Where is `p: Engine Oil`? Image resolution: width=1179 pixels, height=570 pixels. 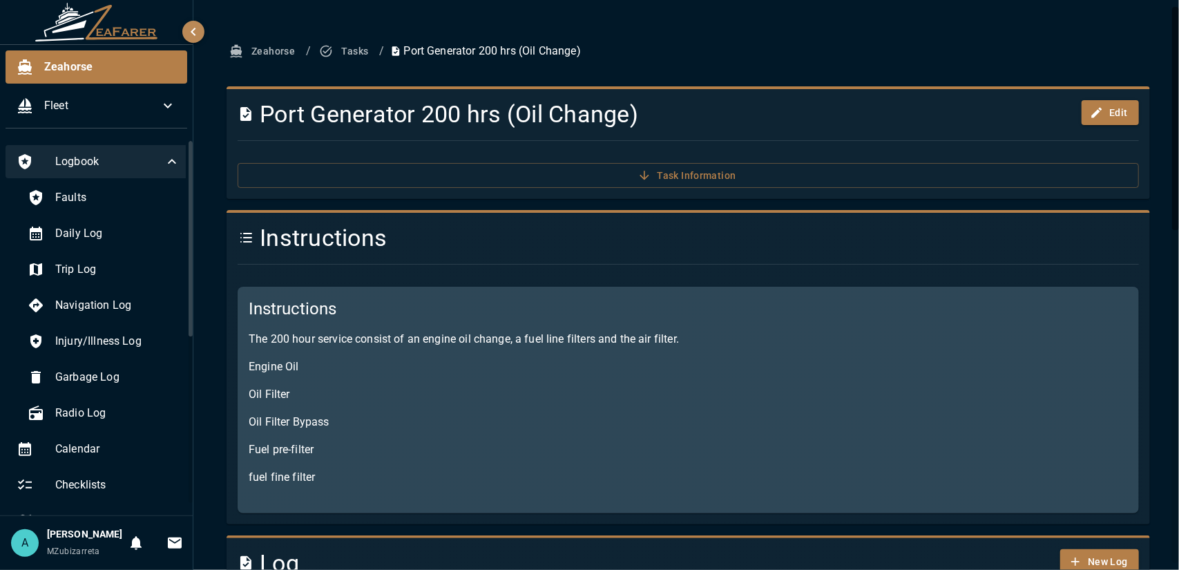
p: Engine Oil is located at coordinates (688, 367).